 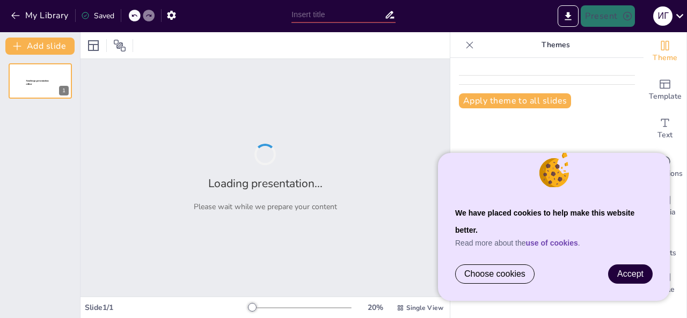 I want to click on a: Choose cookies, so click(x=495, y=274).